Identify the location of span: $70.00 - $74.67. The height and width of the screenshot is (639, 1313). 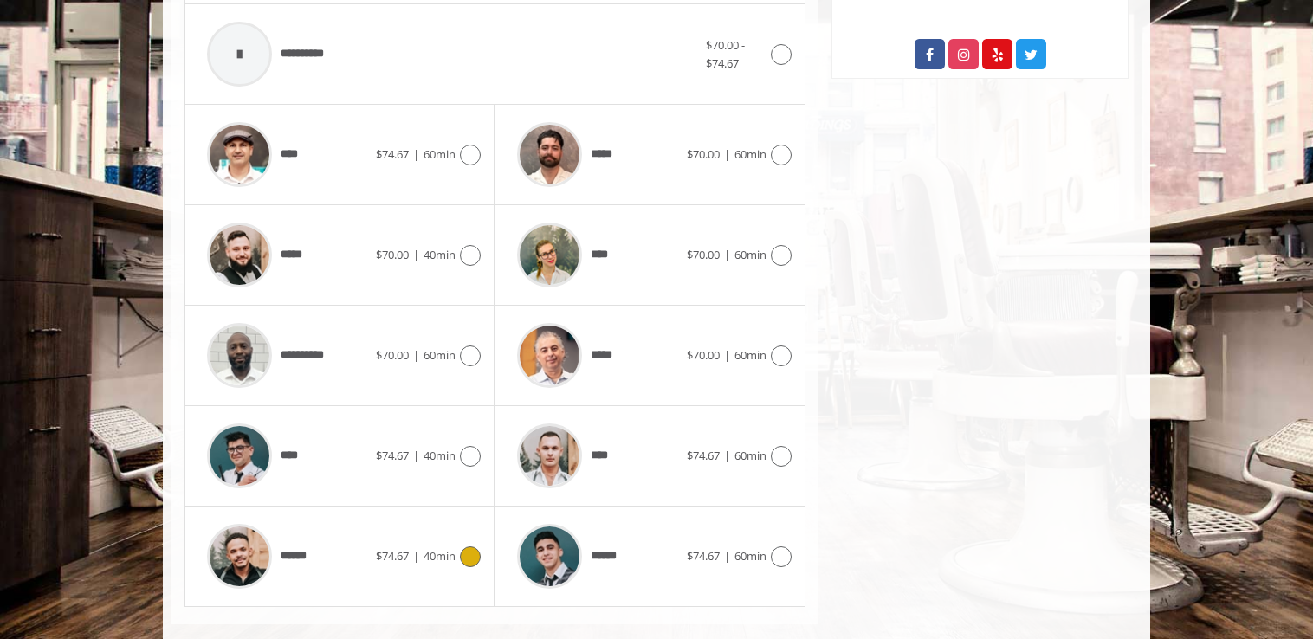
(725, 54).